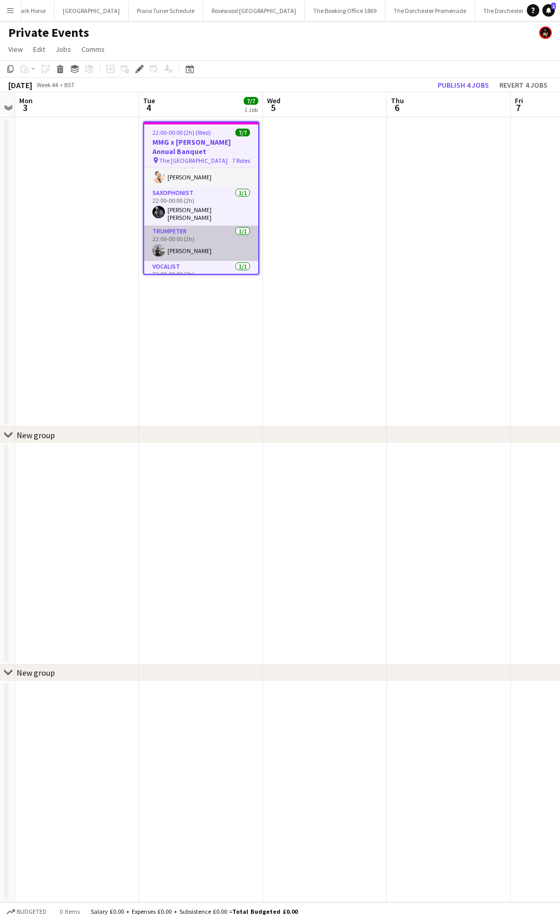 This screenshot has width=560, height=920. Describe the element at coordinates (63, 49) in the screenshot. I see `span: Jobs` at that location.